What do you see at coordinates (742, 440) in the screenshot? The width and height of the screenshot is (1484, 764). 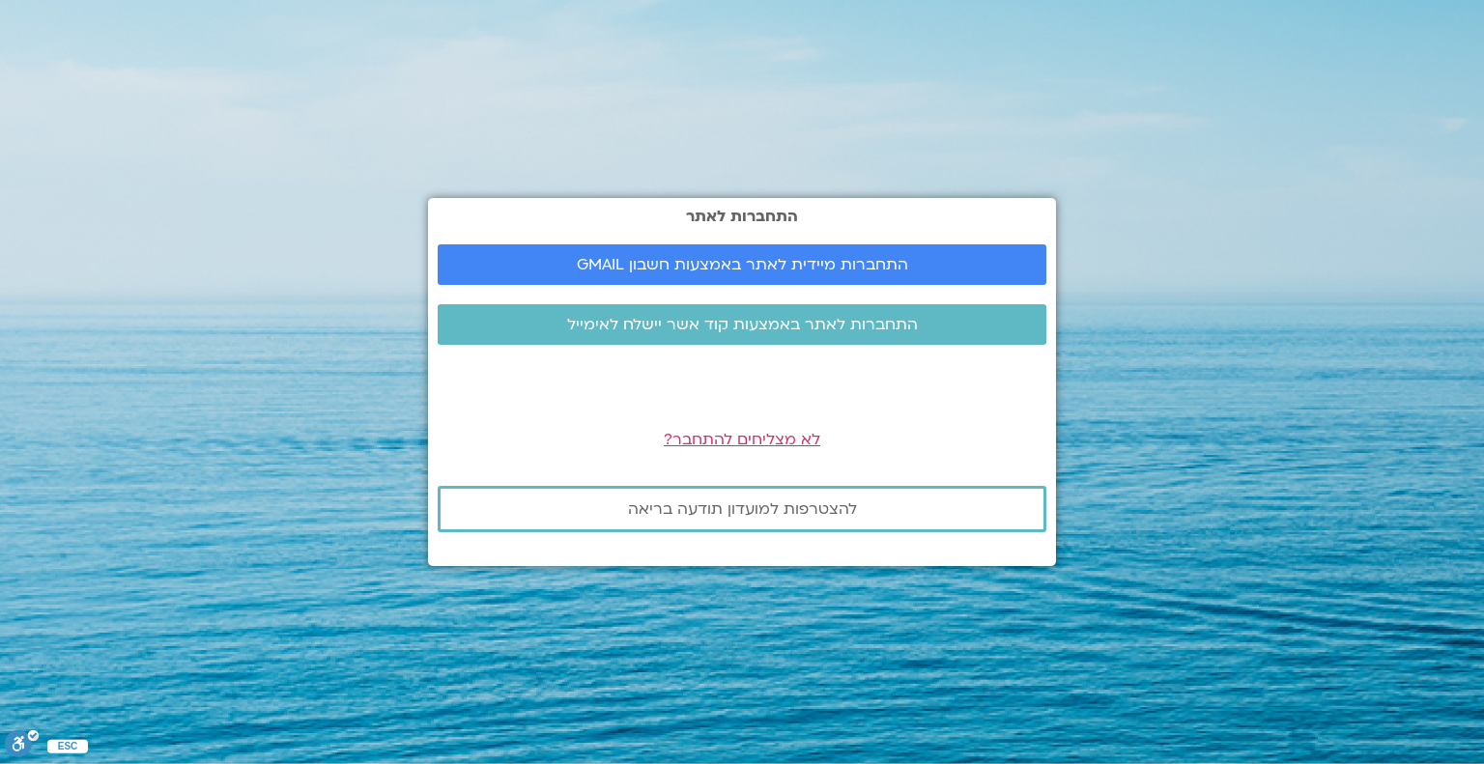 I see `a: לא מצליחים להתחבר?` at bounding box center [742, 440].